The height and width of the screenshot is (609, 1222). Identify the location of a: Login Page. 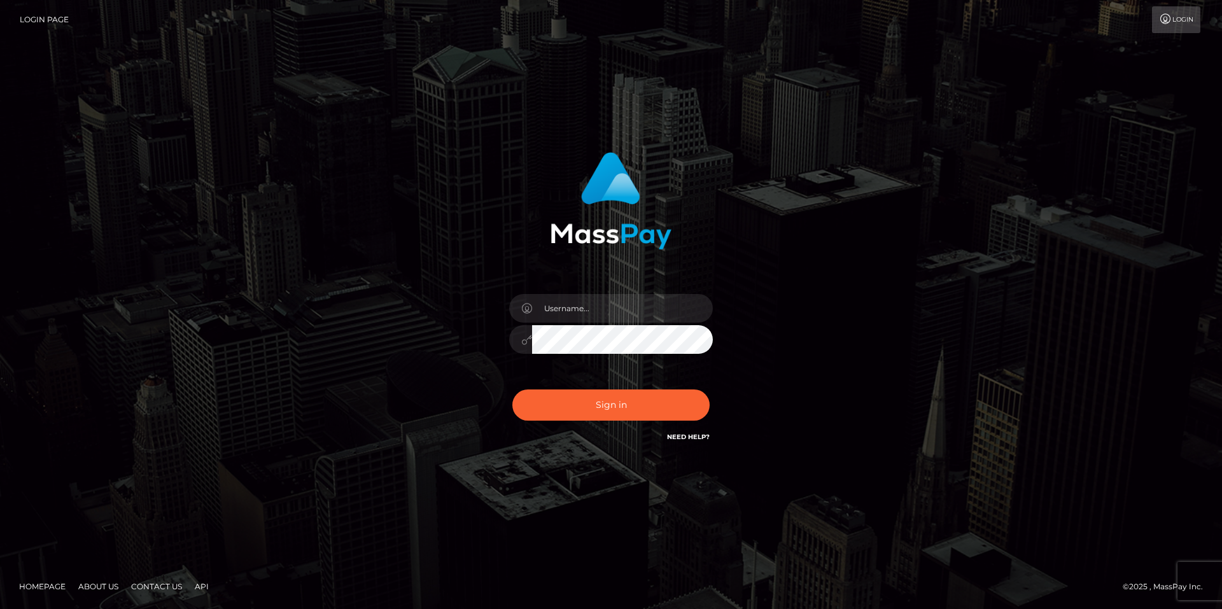
(44, 20).